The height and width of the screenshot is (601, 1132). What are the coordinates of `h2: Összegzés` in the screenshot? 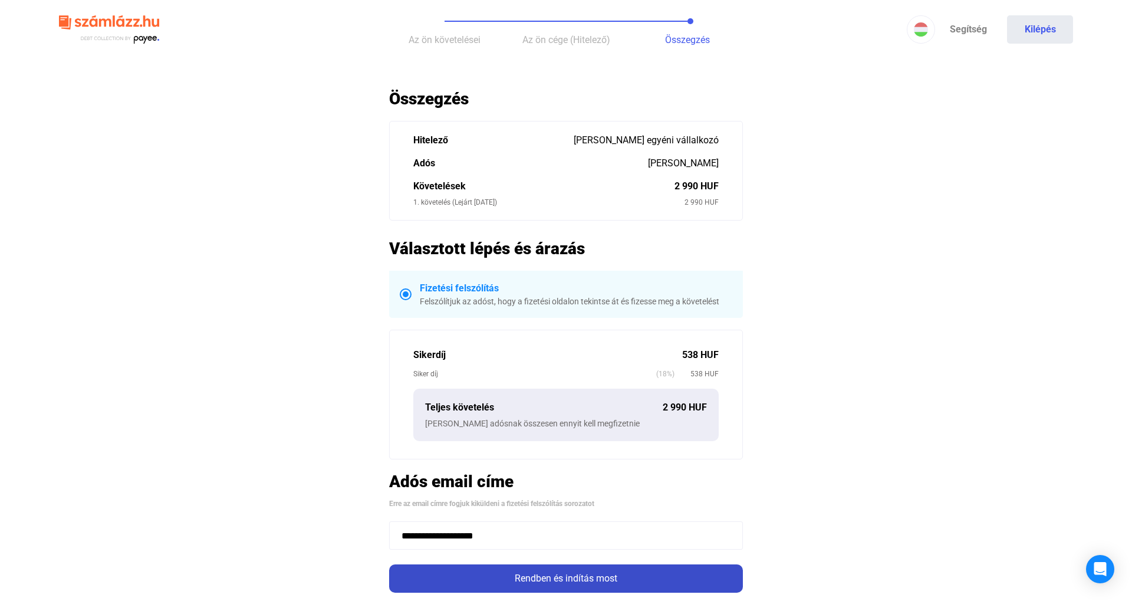 It's located at (566, 98).